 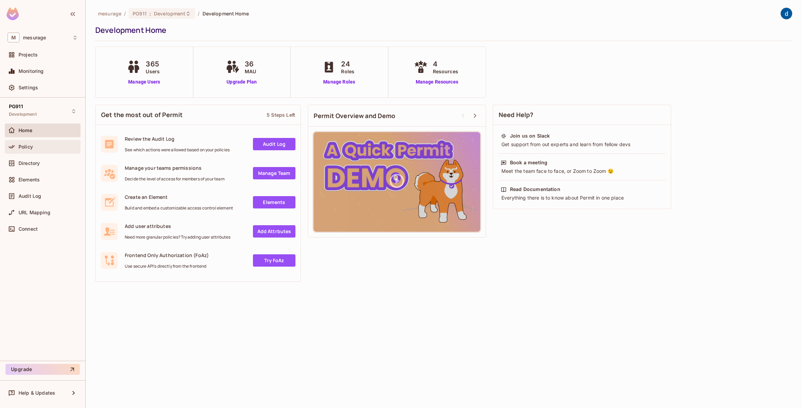 What do you see at coordinates (177, 139) in the screenshot?
I see `span: Review the Audit Log` at bounding box center [177, 139].